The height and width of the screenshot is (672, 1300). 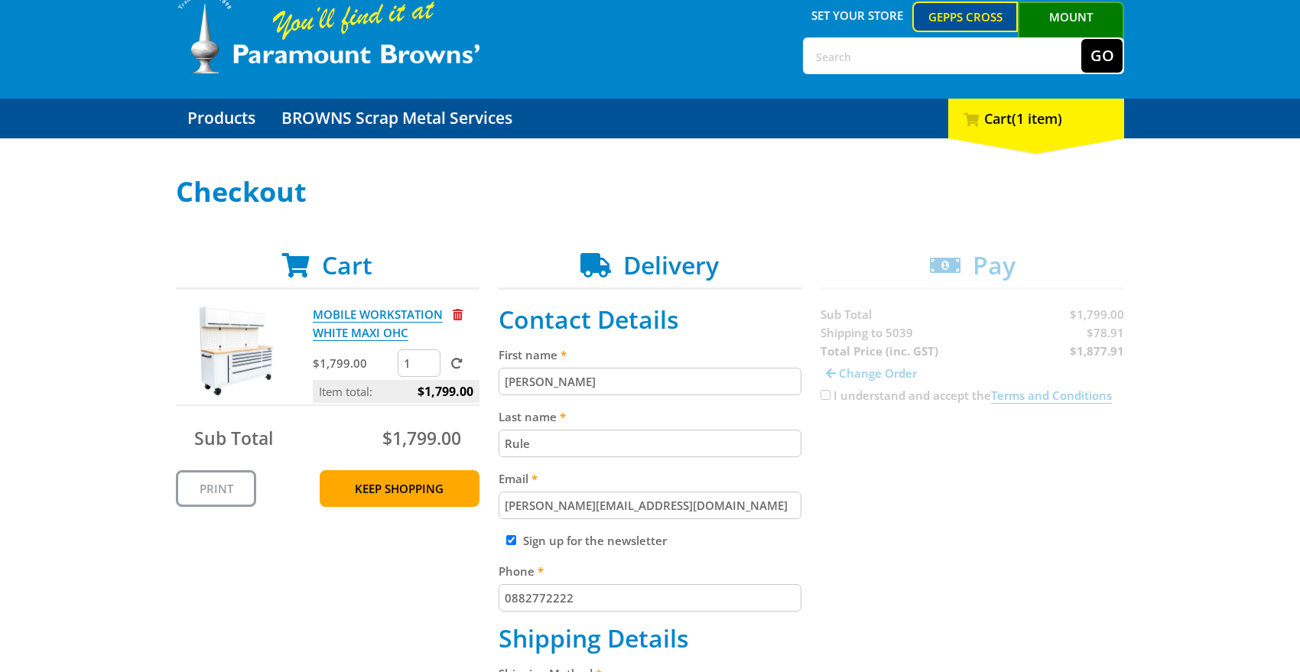 I want to click on label: Last name, so click(x=650, y=417).